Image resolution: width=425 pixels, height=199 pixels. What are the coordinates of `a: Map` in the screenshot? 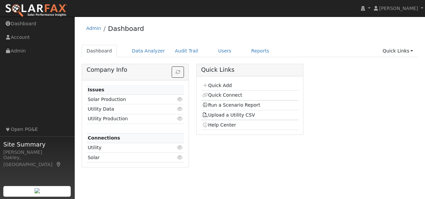 It's located at (59, 164).